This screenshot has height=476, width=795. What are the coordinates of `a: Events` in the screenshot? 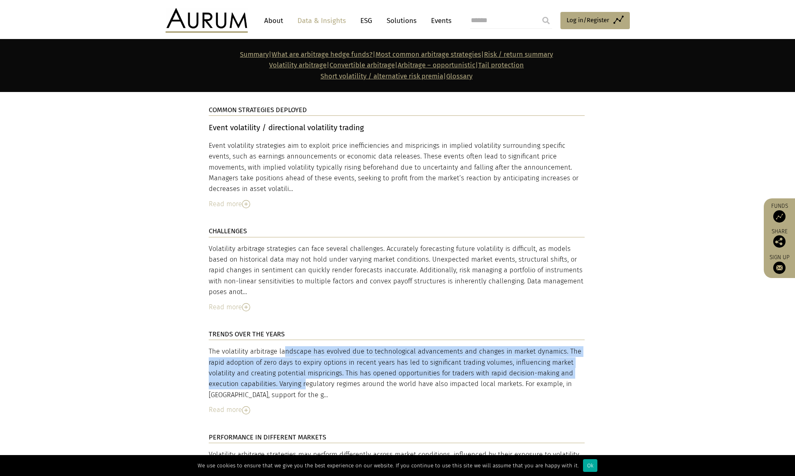 It's located at (439, 21).